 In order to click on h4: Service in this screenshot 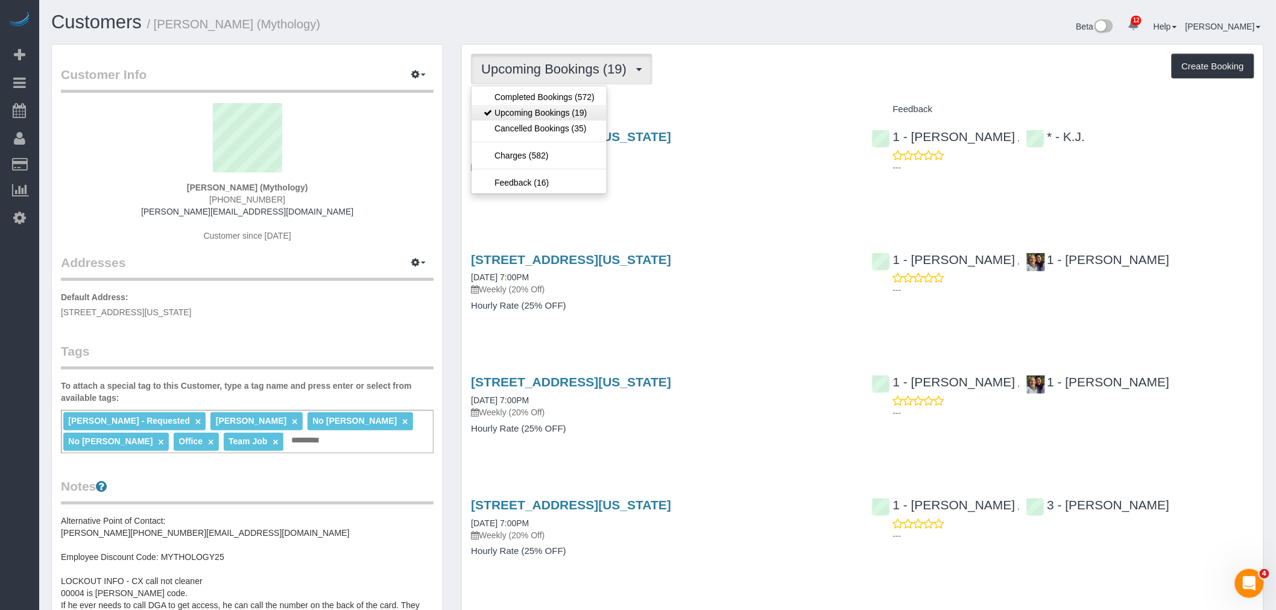, I will do `click(662, 109)`.